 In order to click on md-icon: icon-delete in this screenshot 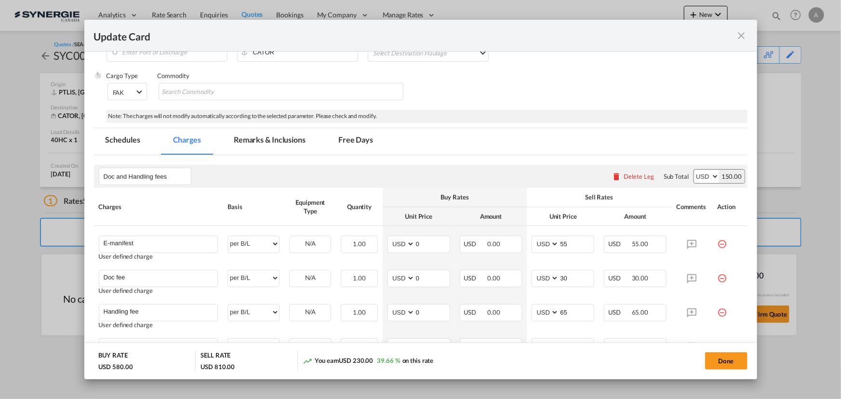, I will do `click(616, 176)`.